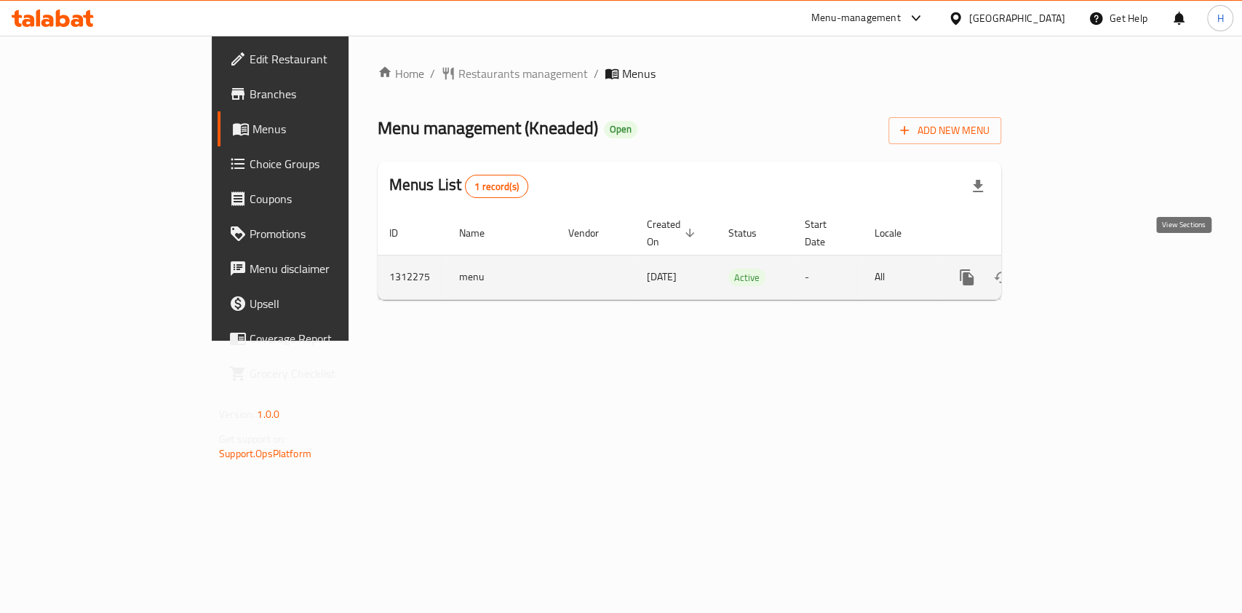 The width and height of the screenshot is (1242, 613). I want to click on div: Total records count, so click(496, 186).